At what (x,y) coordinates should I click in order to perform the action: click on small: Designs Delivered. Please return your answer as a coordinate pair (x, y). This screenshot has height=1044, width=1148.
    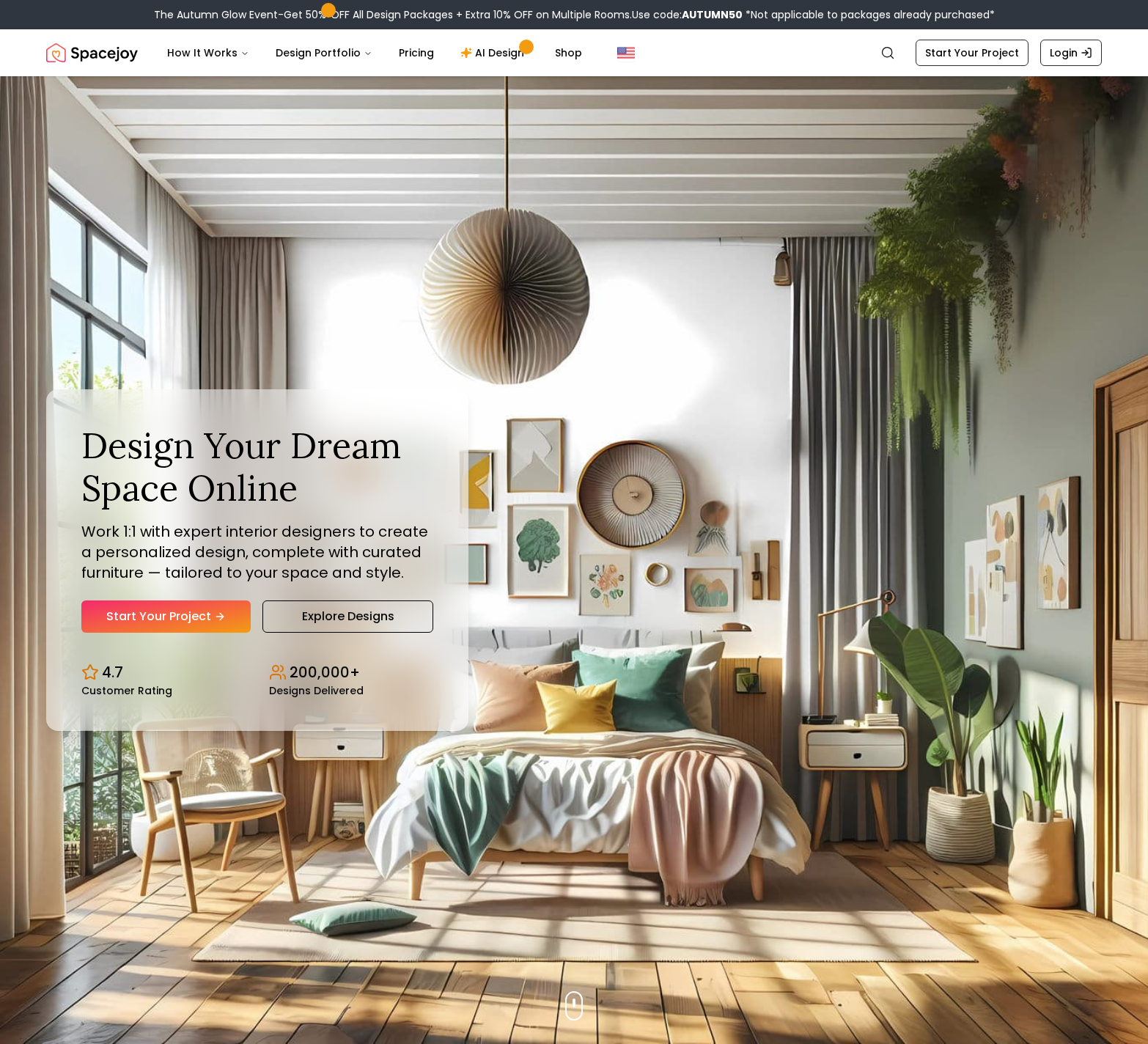
    Looking at the image, I should click on (316, 691).